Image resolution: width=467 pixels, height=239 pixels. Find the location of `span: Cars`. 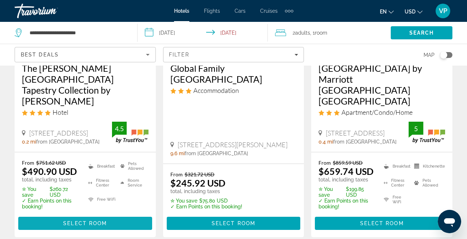

span: Cars is located at coordinates (240, 11).